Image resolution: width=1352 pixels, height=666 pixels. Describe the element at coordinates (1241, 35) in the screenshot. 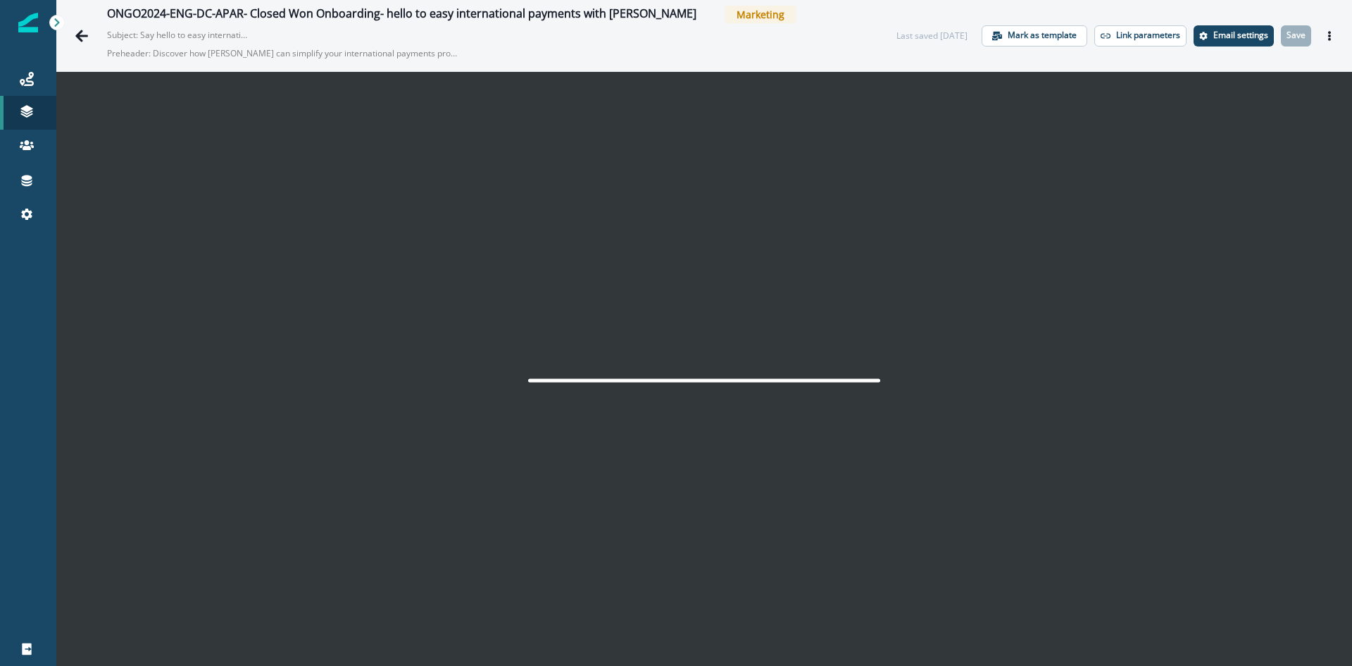

I see `p: Email settings` at that location.